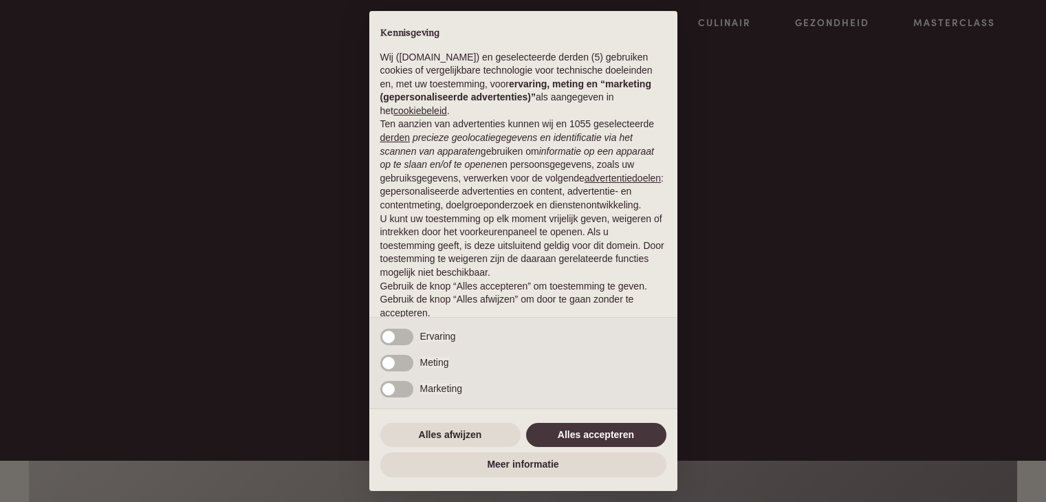  I want to click on button: Alles accepteren, so click(596, 435).